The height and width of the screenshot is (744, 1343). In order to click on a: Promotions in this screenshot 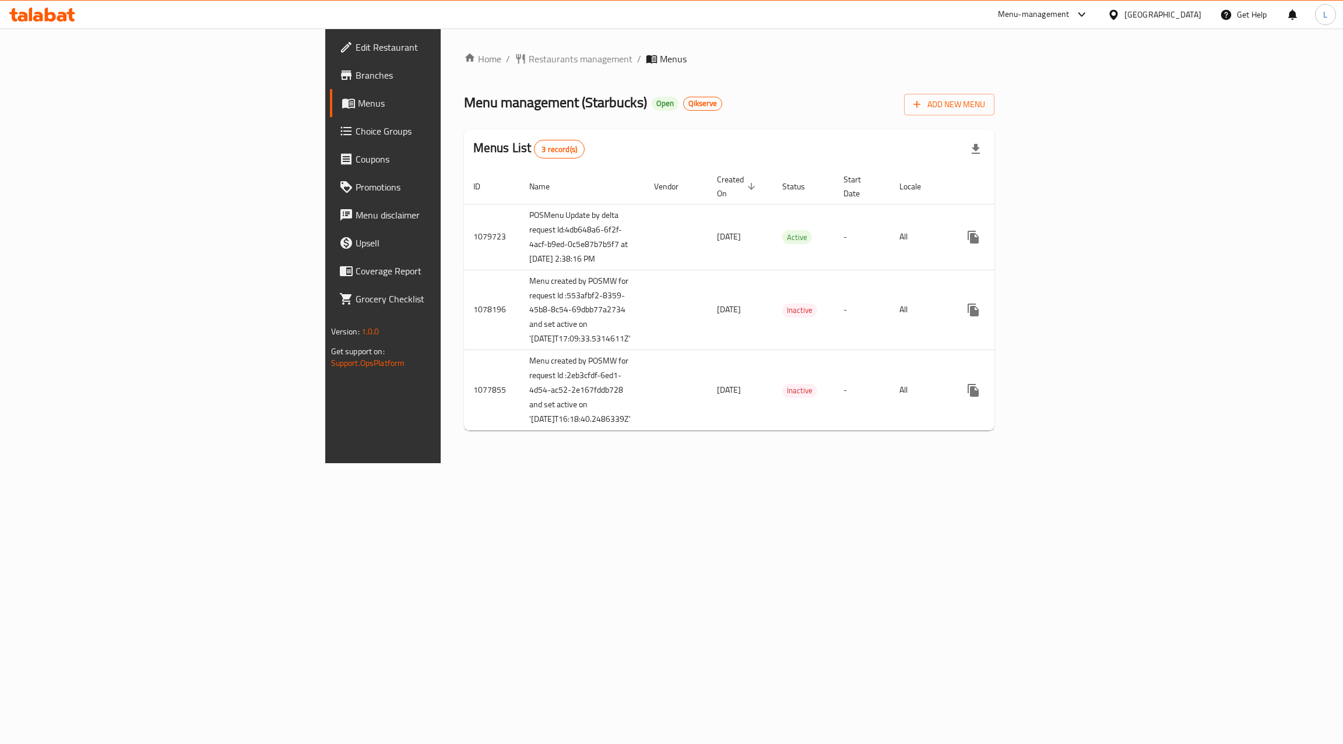, I will do `click(439, 187)`.